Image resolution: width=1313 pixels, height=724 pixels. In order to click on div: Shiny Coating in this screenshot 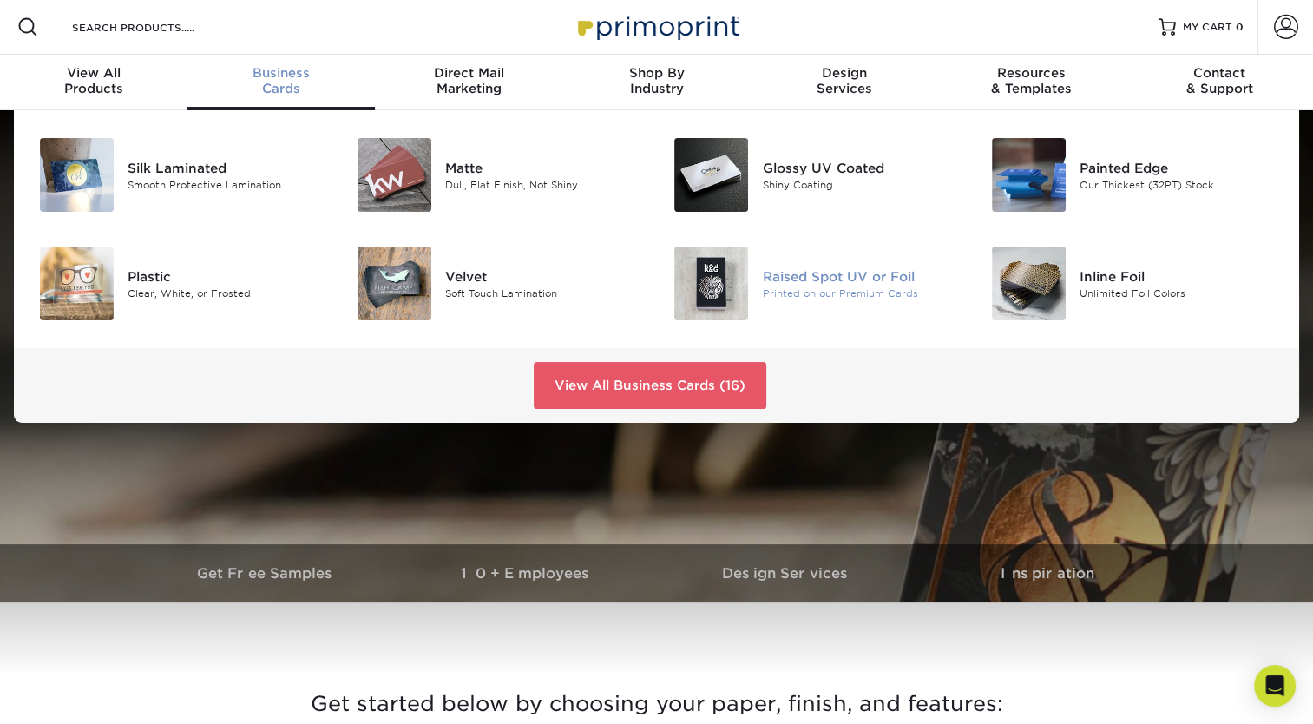, I will do `click(861, 184)`.